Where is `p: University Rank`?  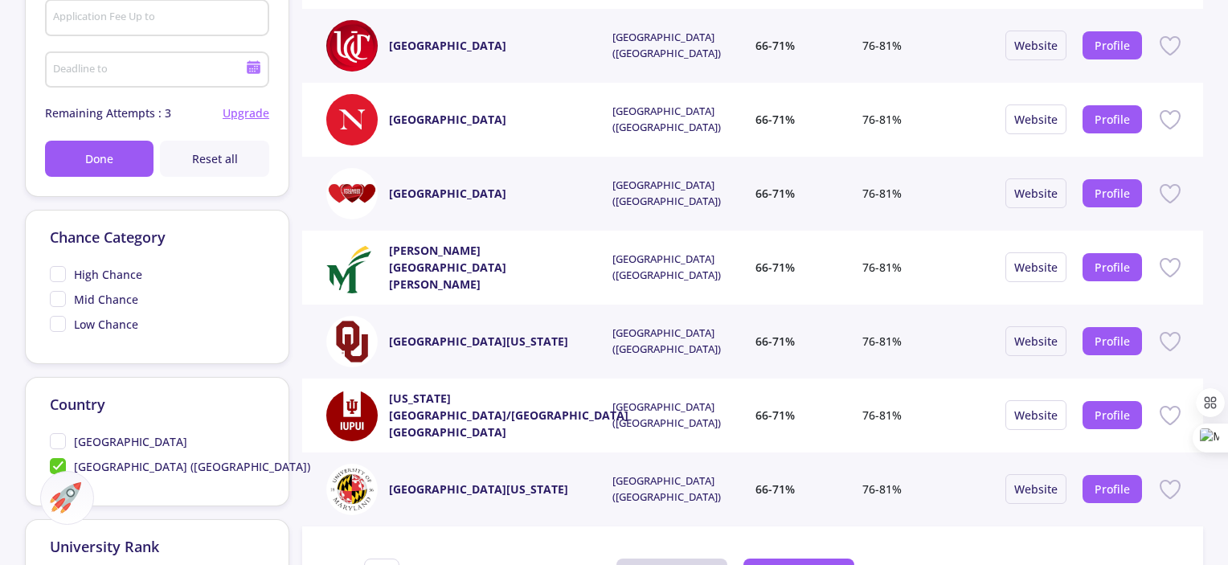 p: University Rank is located at coordinates (157, 547).